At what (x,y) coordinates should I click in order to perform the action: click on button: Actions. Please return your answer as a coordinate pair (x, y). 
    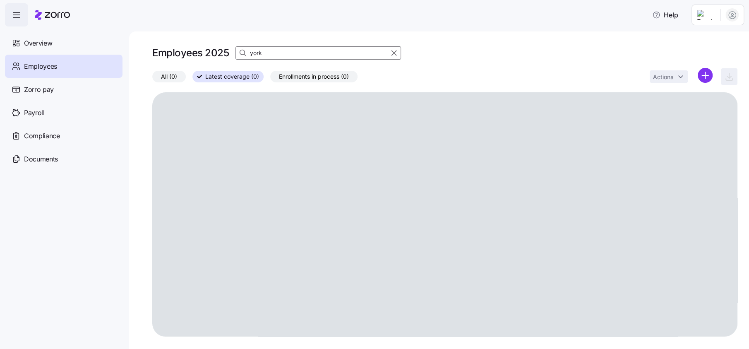
    Looking at the image, I should click on (669, 77).